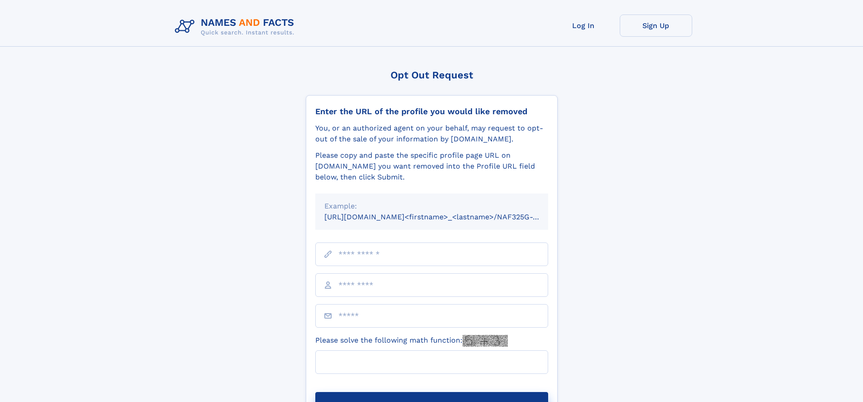  What do you see at coordinates (411, 341) in the screenshot?
I see `label: Please solve the following math function:` at bounding box center [411, 341].